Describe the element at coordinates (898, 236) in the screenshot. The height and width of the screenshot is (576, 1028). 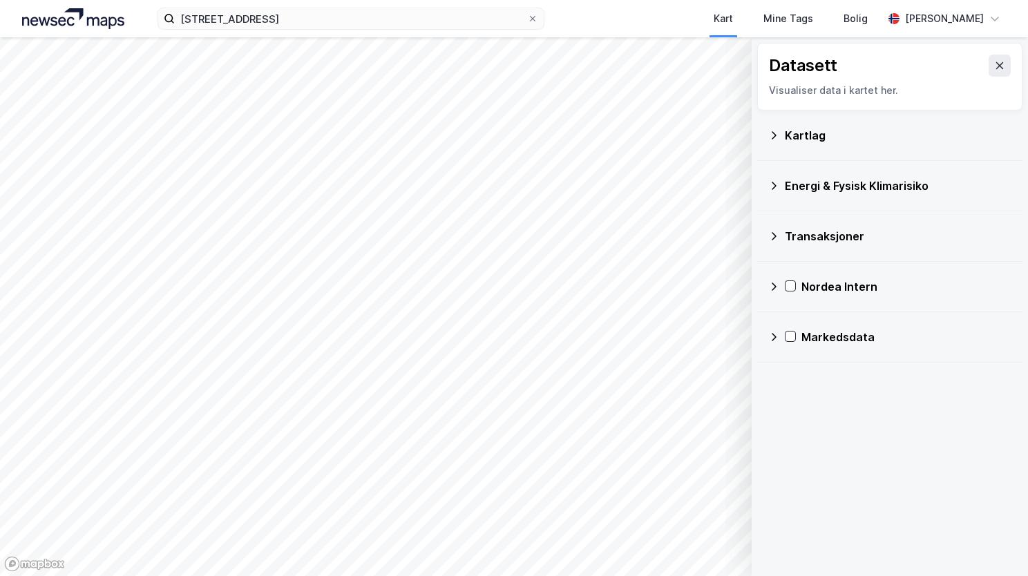
I see `div: Transaksjoner` at that location.